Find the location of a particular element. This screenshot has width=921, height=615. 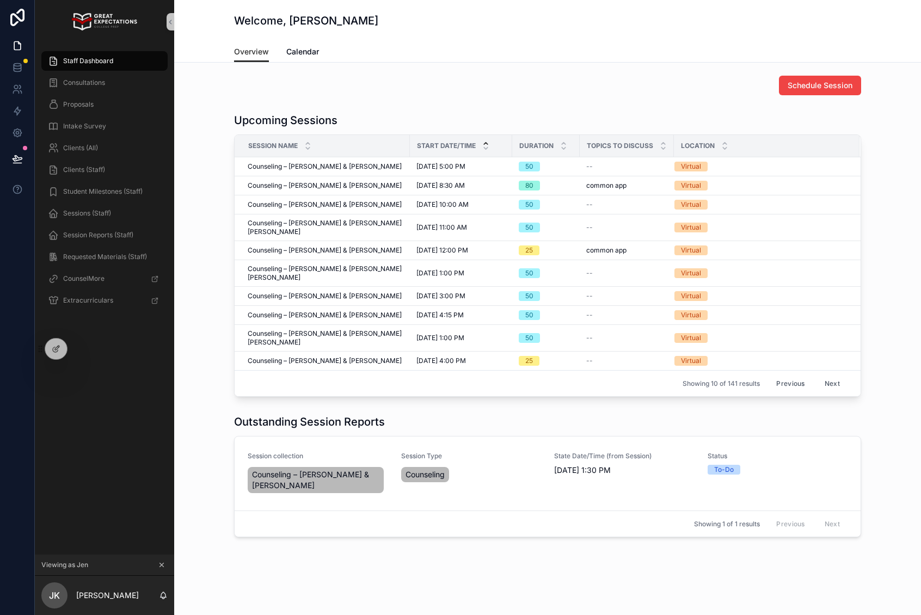

span: Duration is located at coordinates (536, 146).